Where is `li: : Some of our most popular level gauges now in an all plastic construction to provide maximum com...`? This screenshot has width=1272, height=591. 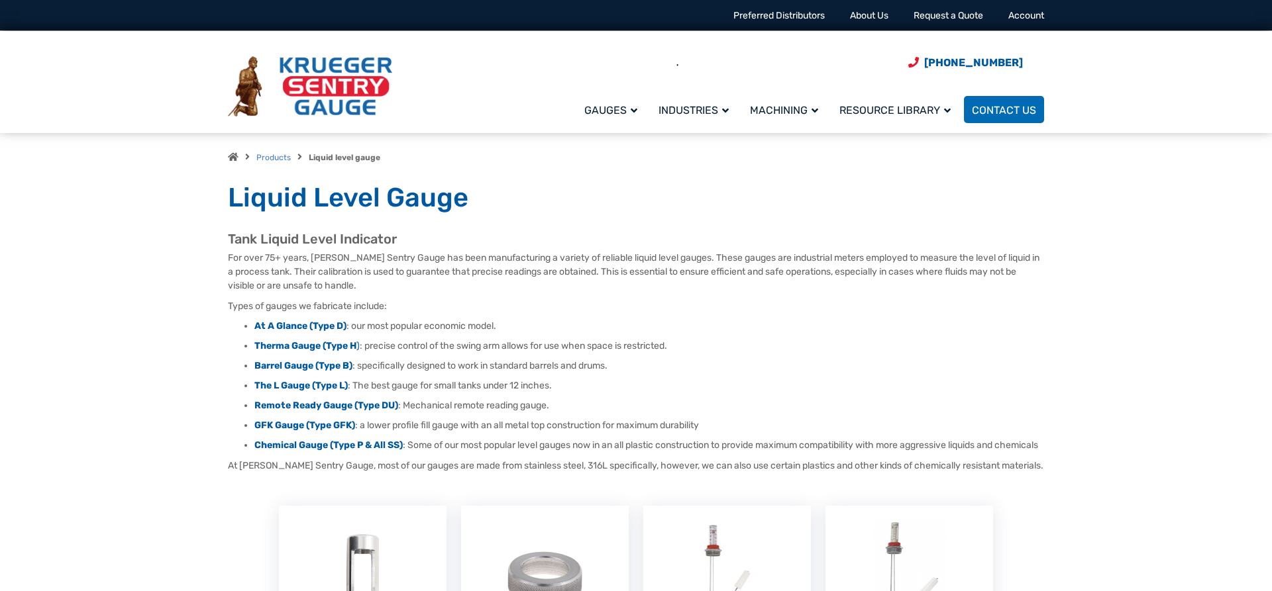
li: : Some of our most popular level gauges now in an all plastic construction to provide maximum com... is located at coordinates (649, 446).